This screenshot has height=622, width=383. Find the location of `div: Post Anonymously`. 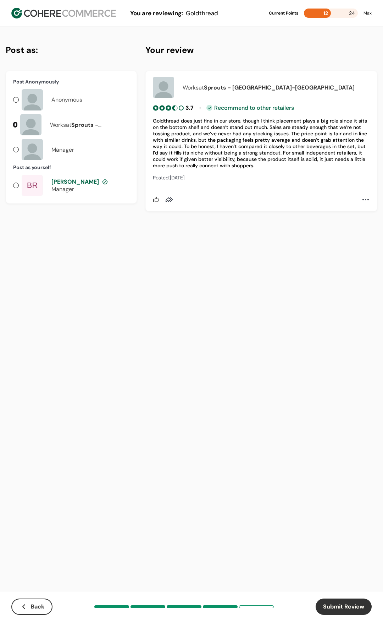

div: Post Anonymously is located at coordinates (71, 82).